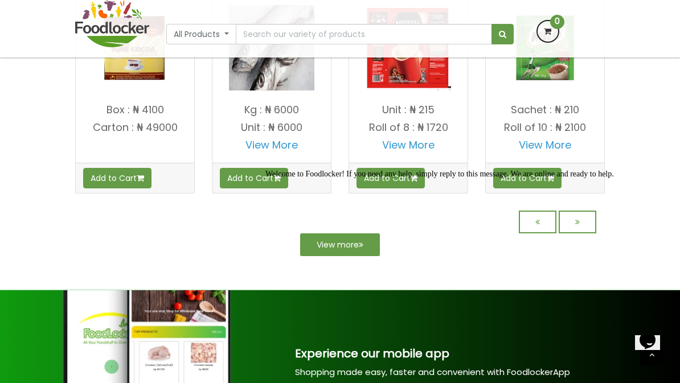  I want to click on p: Shopping made easy, faster and convenient with FoodlockerApp, so click(475, 372).